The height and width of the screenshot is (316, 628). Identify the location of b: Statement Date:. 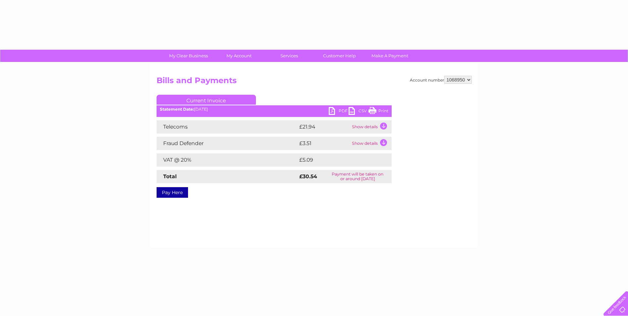
(177, 109).